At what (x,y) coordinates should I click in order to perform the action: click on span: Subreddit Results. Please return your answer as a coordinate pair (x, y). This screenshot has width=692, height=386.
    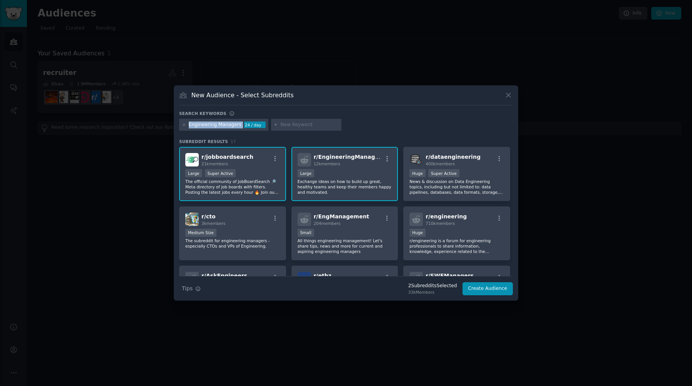
    Looking at the image, I should click on (203, 141).